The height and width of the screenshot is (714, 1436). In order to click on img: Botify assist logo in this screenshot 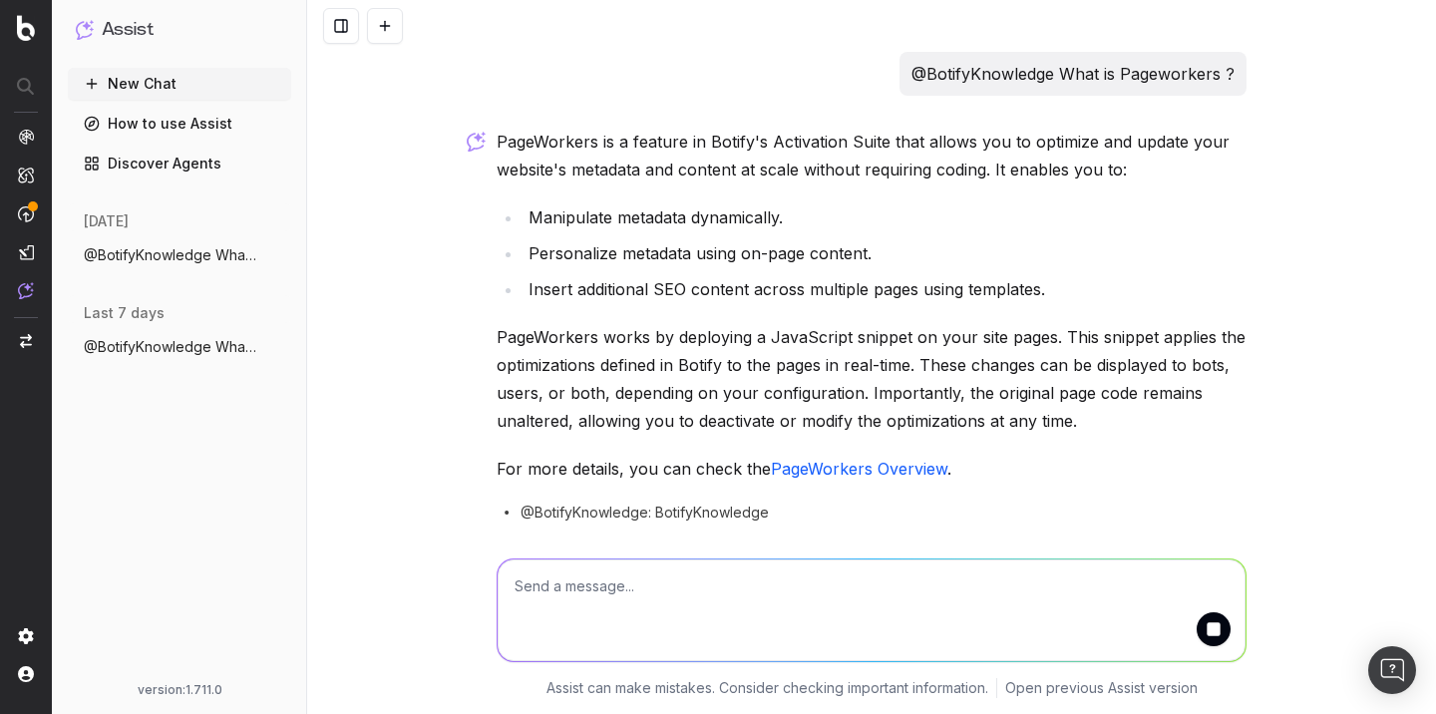, I will do `click(476, 142)`.